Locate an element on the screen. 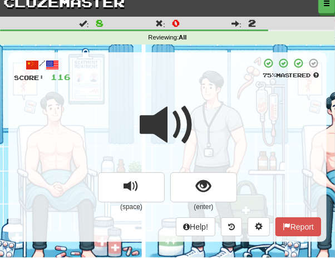  span: Score: is located at coordinates (29, 77).